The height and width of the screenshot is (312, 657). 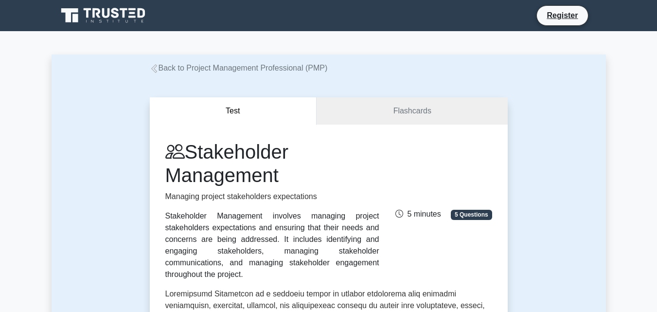 I want to click on a: Flashcards, so click(x=412, y=111).